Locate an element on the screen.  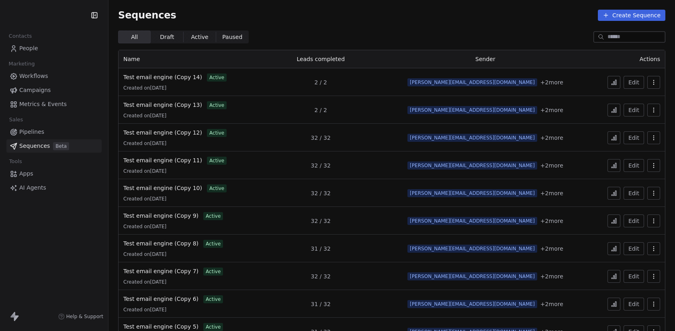
span: Beta is located at coordinates (61, 146).